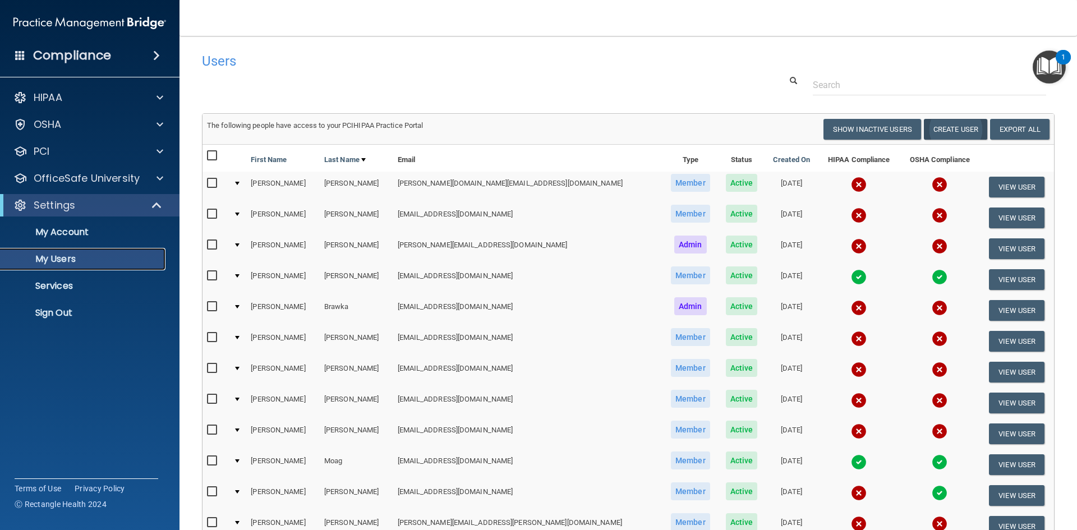  I want to click on p: My Users, so click(84, 259).